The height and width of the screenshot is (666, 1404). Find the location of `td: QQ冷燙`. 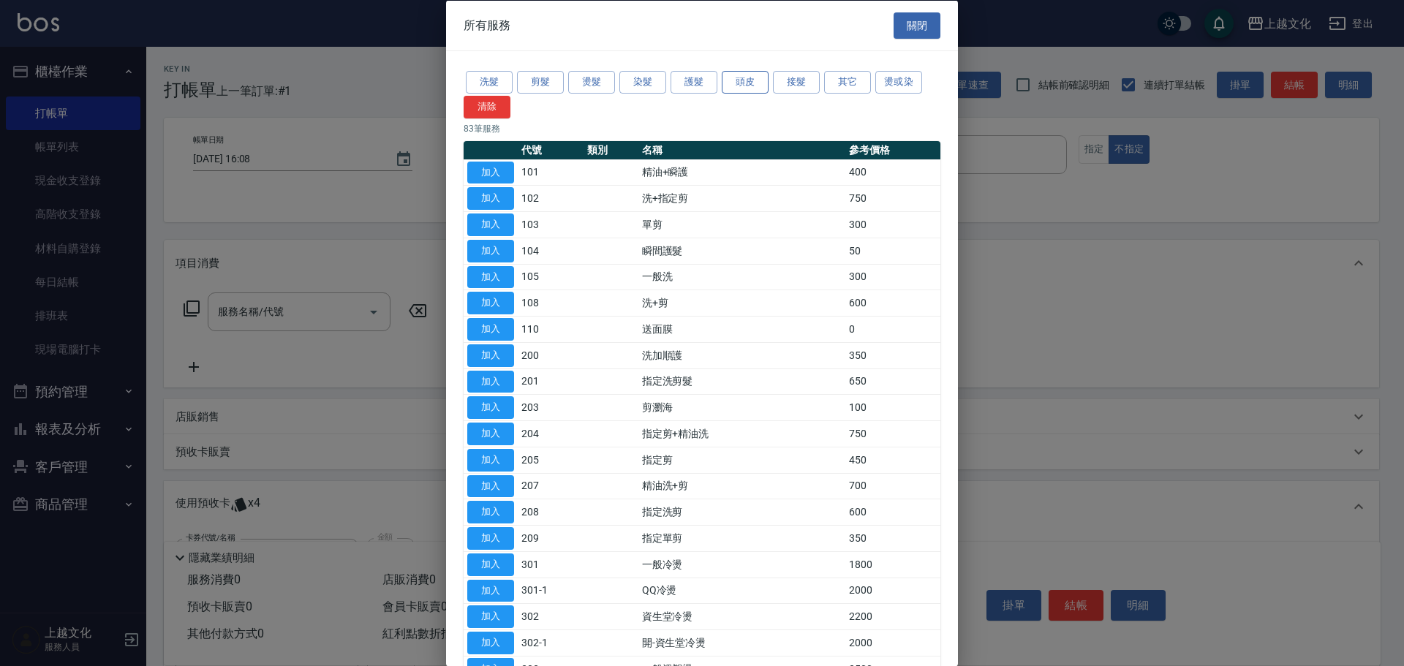

td: QQ冷燙 is located at coordinates (742, 591).